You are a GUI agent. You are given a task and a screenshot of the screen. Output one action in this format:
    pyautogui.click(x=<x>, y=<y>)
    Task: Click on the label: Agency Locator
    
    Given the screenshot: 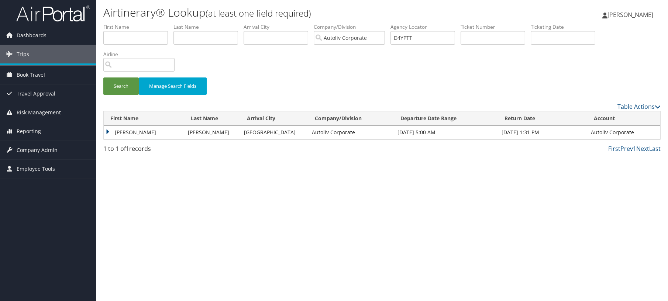 What is the action you would take?
    pyautogui.click(x=426, y=27)
    